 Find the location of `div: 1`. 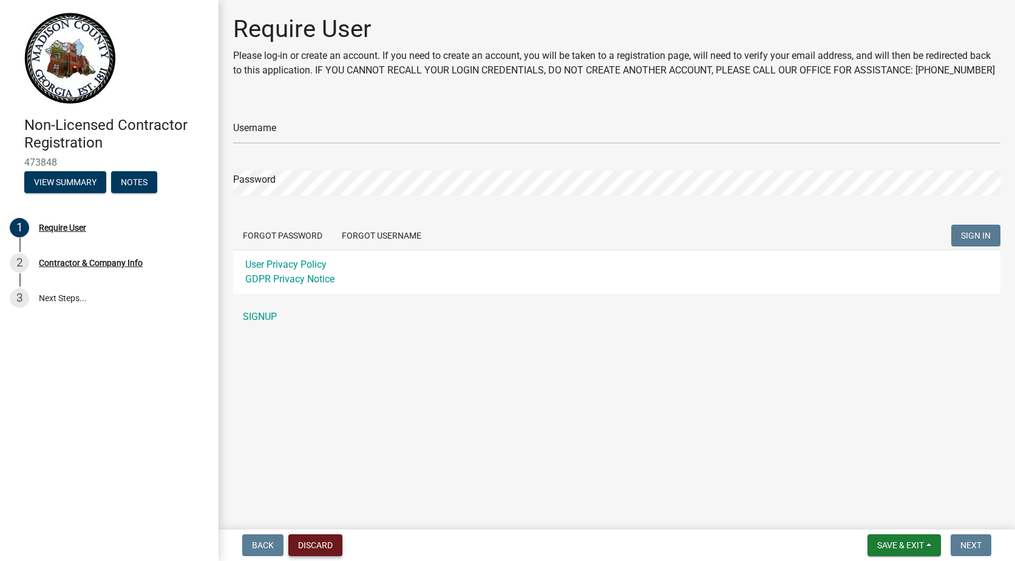

div: 1 is located at coordinates (19, 228).